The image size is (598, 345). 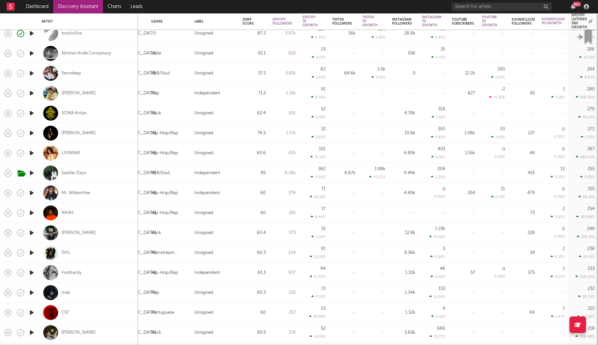 What do you see at coordinates (74, 113) in the screenshot?
I see `a: SOMA Kirtan` at bounding box center [74, 113].